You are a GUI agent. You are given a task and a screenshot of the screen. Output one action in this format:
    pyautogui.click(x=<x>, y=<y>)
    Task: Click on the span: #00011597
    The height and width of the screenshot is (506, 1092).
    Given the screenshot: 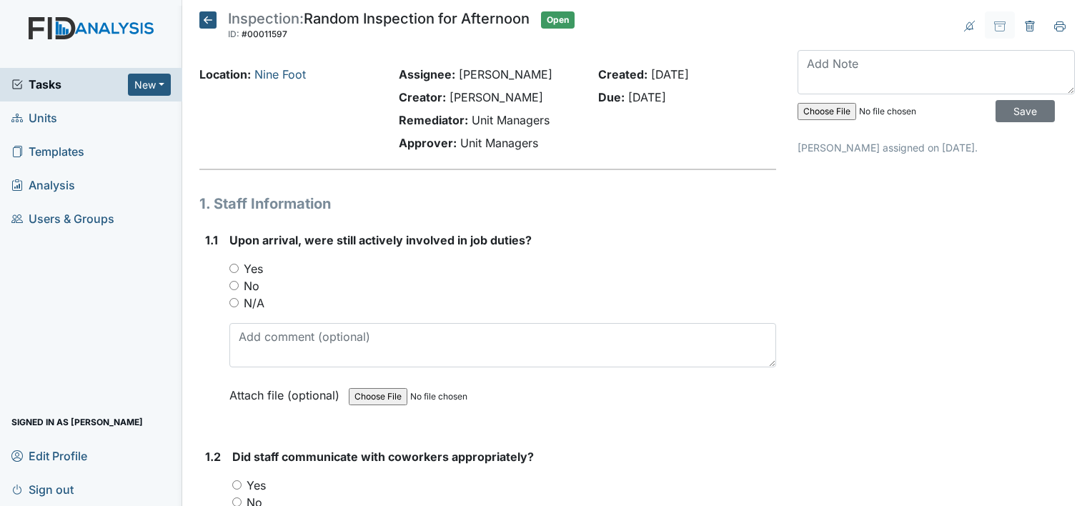 What is the action you would take?
    pyautogui.click(x=265, y=34)
    